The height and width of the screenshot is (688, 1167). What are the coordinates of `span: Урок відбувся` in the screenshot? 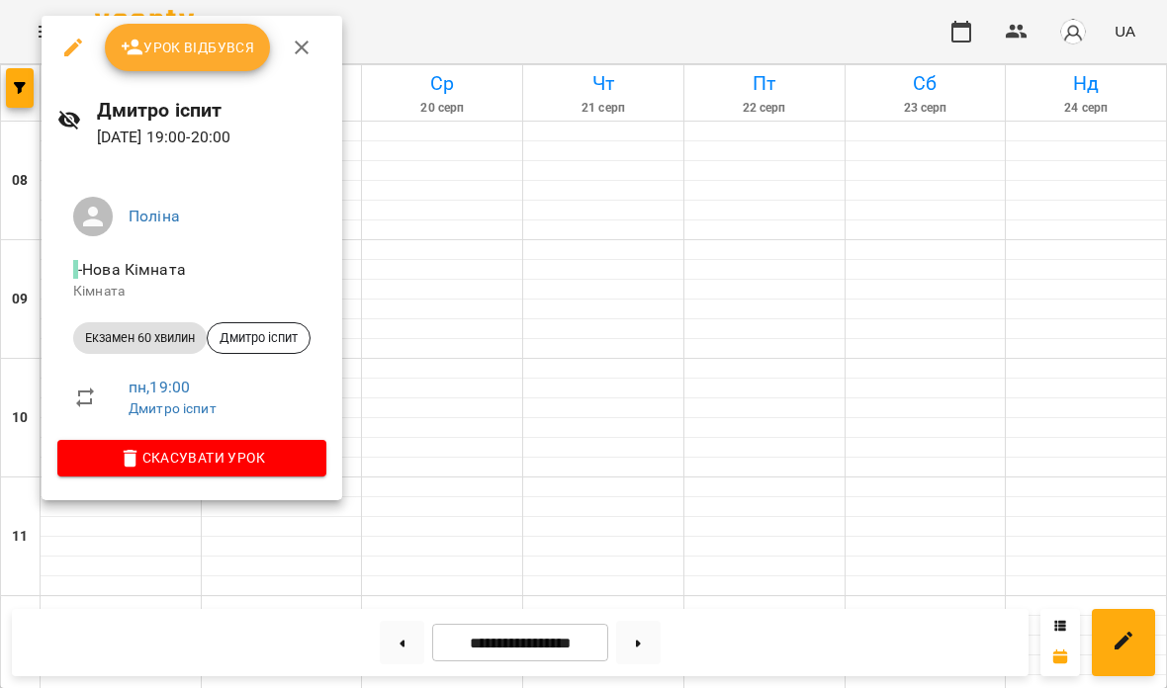 It's located at (188, 47).